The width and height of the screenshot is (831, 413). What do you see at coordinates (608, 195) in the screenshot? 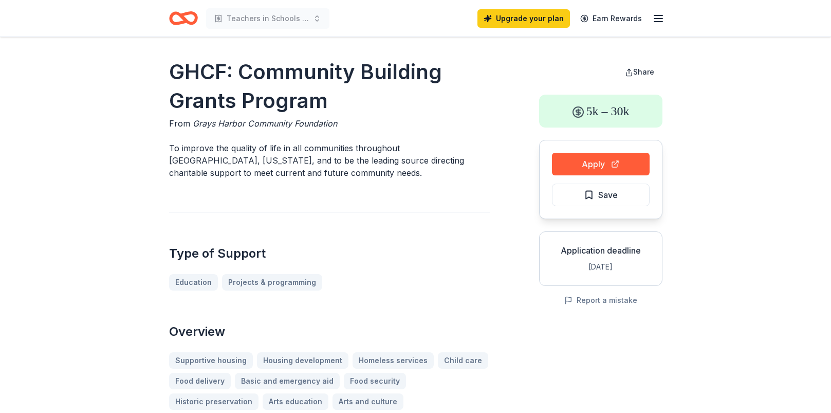
I see `span: Save` at bounding box center [608, 195].